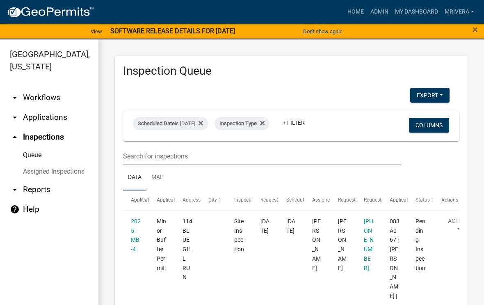  What do you see at coordinates (262, 156) in the screenshot?
I see `input: Search for inspections` at bounding box center [262, 156].